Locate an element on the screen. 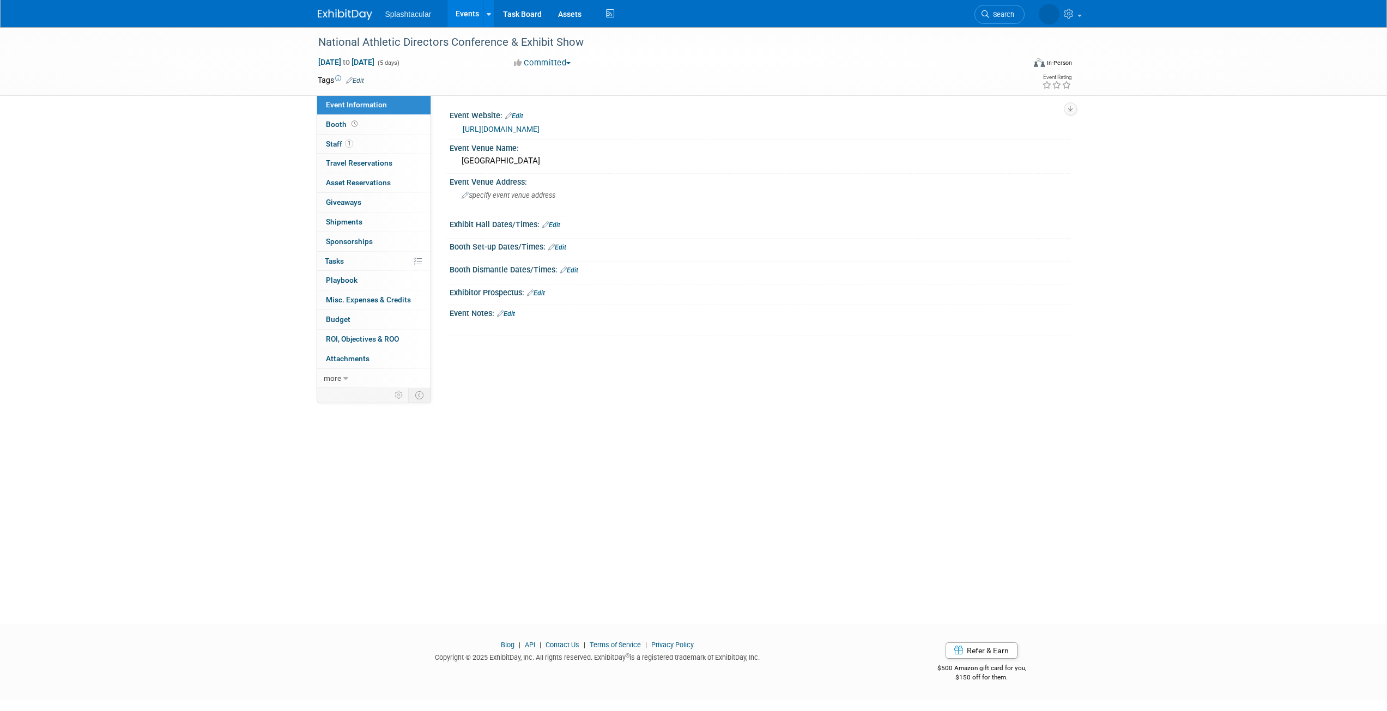  span: Budget is located at coordinates (338, 319).